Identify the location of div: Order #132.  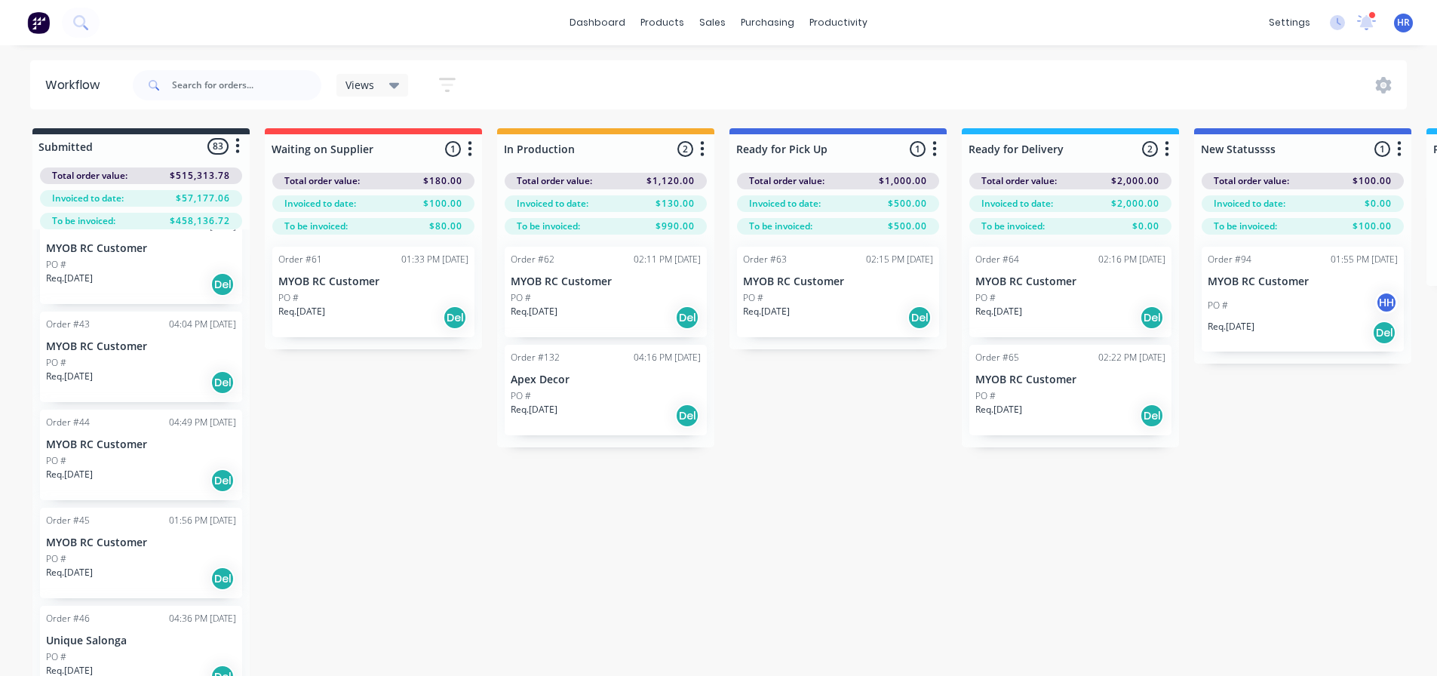
(535, 358).